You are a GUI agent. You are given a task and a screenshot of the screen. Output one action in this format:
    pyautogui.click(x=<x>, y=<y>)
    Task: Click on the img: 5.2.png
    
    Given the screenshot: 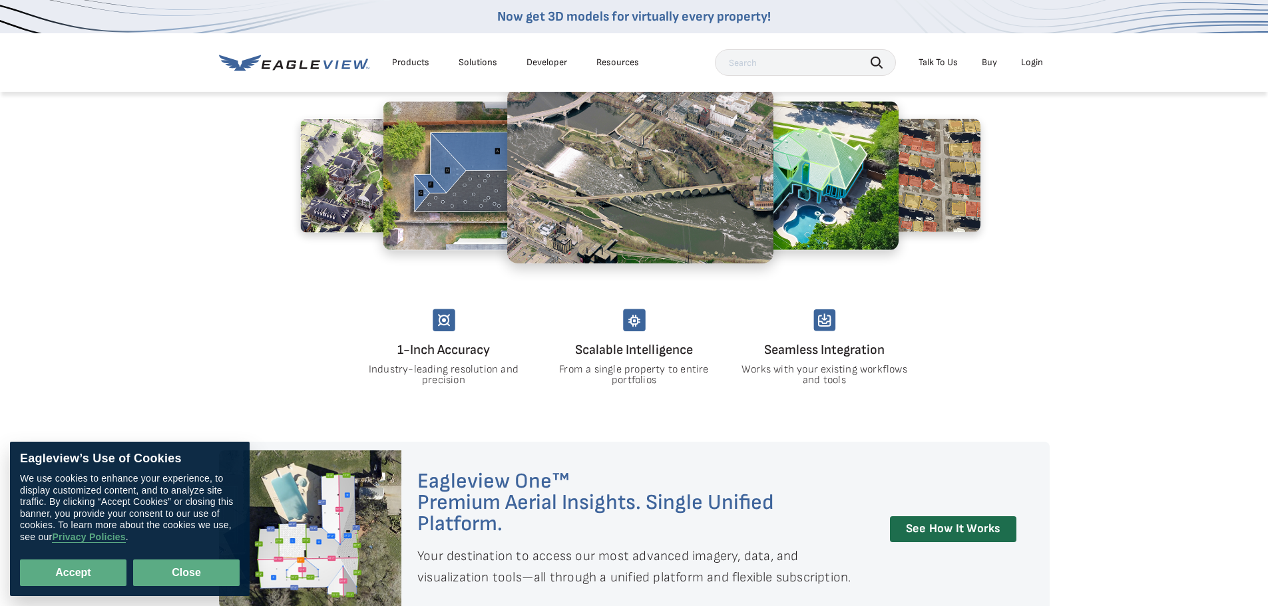 What is the action you would take?
    pyautogui.click(x=894, y=175)
    